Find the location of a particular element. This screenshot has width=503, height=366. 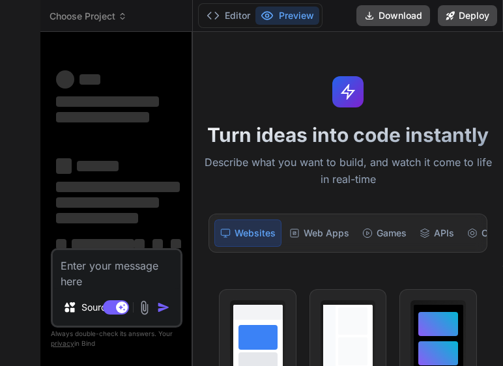

span: privacy is located at coordinates (63, 343).